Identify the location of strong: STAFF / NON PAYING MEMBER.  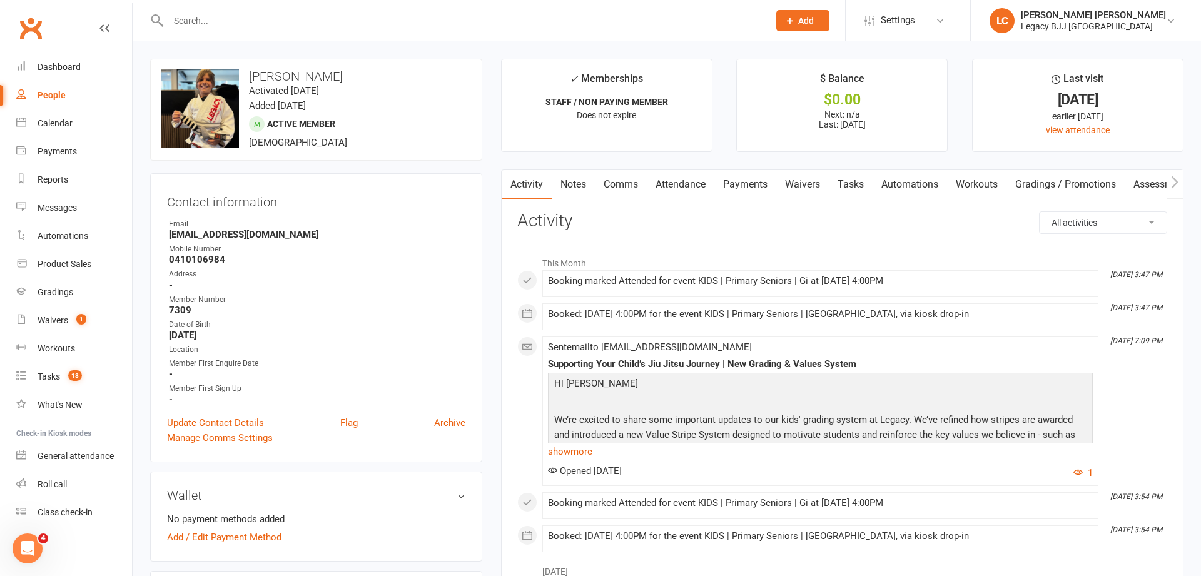
(607, 102).